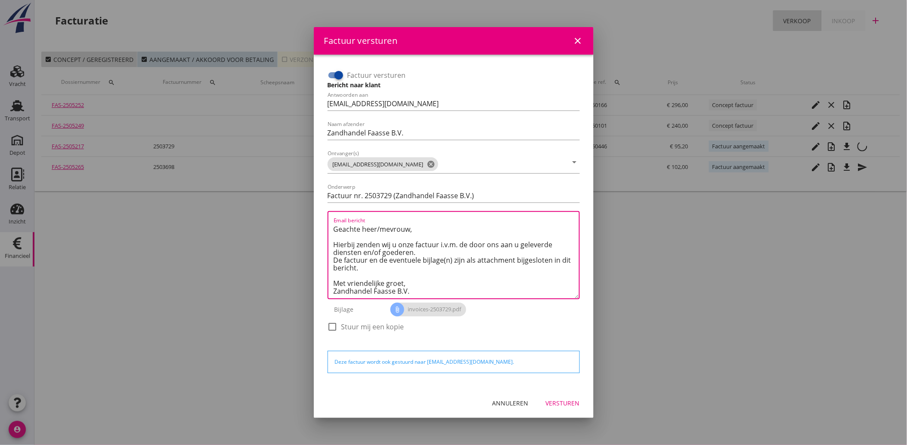 Image resolution: width=907 pixels, height=445 pixels. Describe the element at coordinates (361, 41) in the screenshot. I see `div: Factuur versturen` at that location.